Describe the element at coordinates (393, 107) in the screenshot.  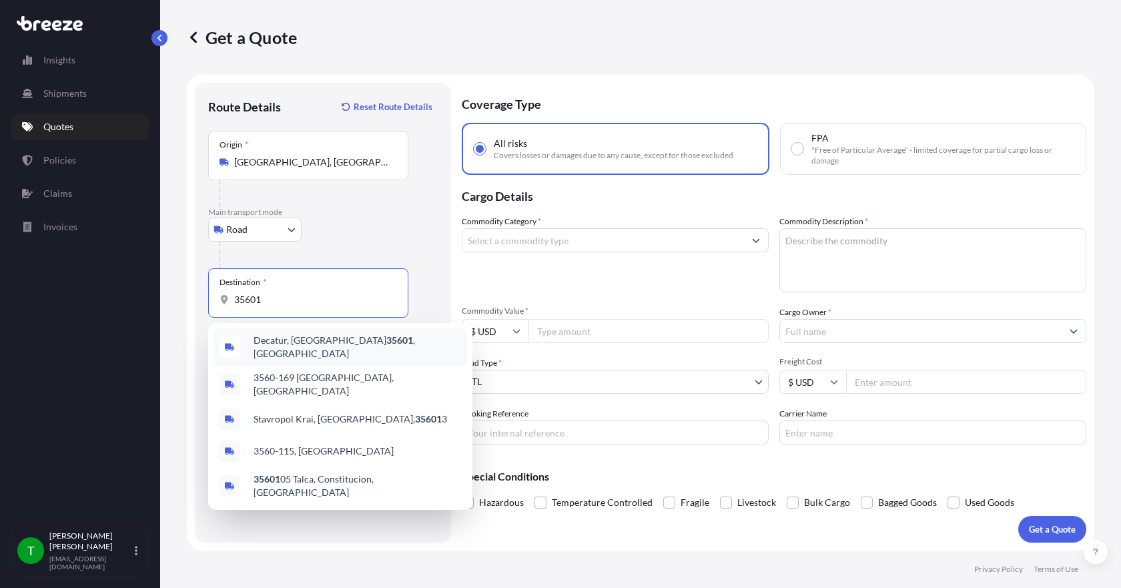
I see `p: Reset Route Details` at that location.